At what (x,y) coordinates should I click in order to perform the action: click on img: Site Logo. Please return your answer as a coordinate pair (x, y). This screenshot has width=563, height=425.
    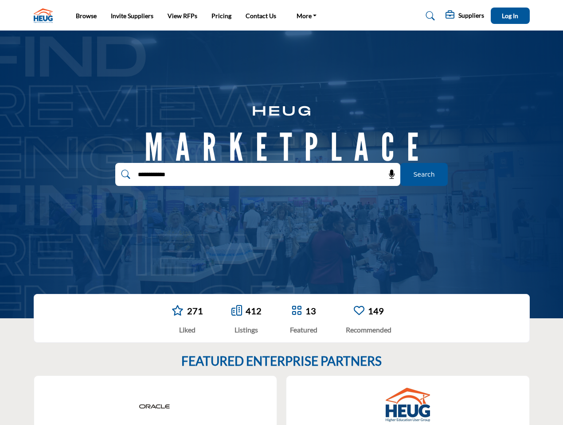
    Looking at the image, I should click on (45, 16).